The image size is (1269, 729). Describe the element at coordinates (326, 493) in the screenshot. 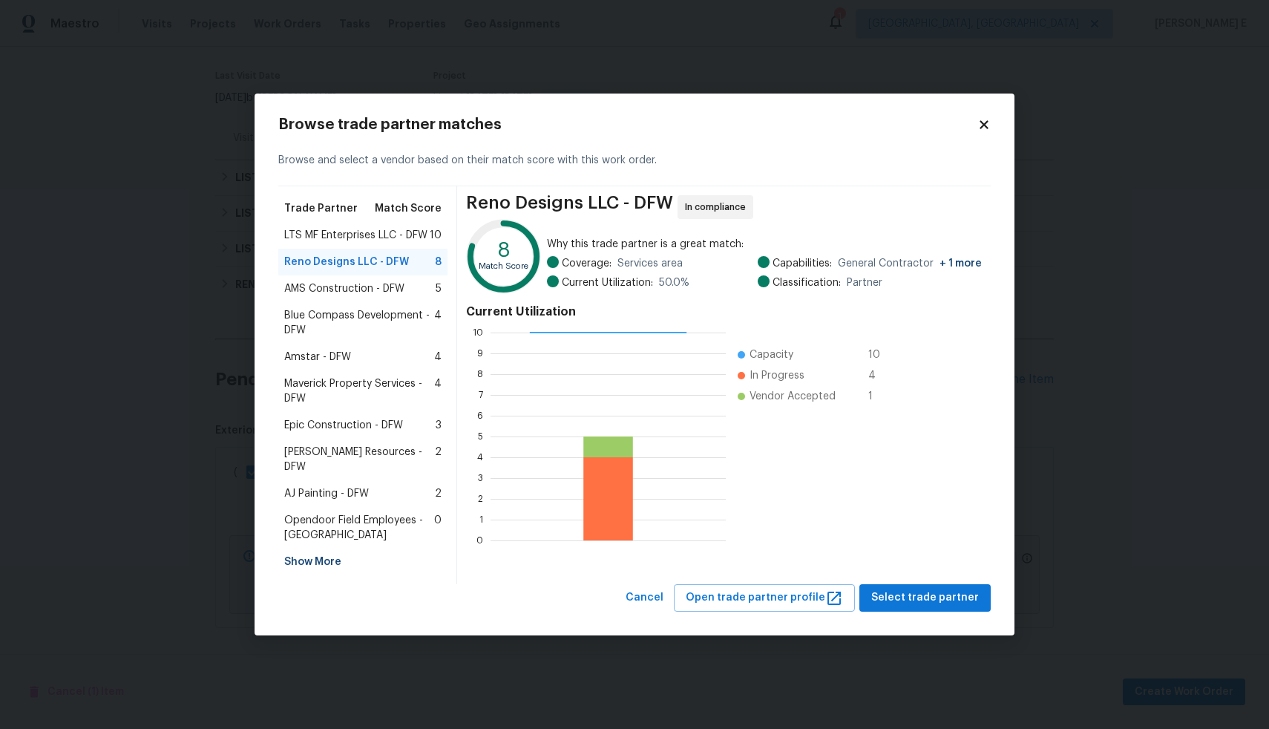

I see `span: AJ Painting - DFW` at that location.